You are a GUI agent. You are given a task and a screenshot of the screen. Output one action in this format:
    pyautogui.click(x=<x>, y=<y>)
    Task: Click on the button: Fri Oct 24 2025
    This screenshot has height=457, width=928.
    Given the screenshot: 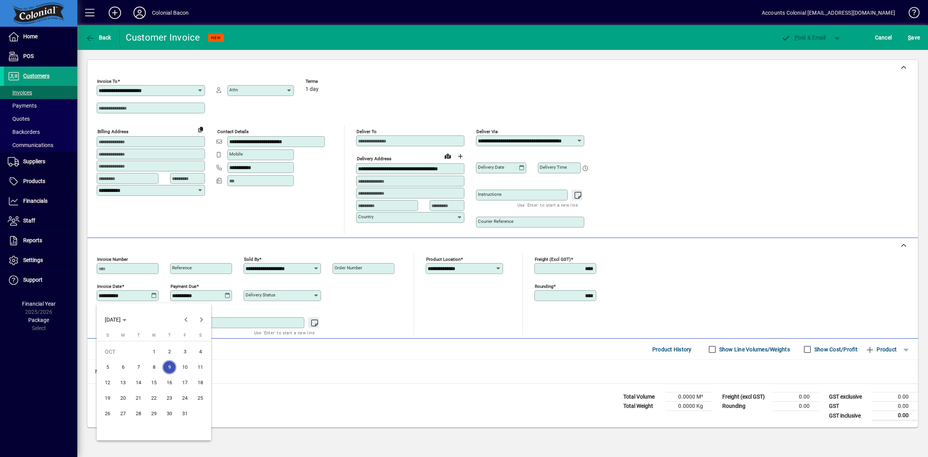 What is the action you would take?
    pyautogui.click(x=185, y=398)
    